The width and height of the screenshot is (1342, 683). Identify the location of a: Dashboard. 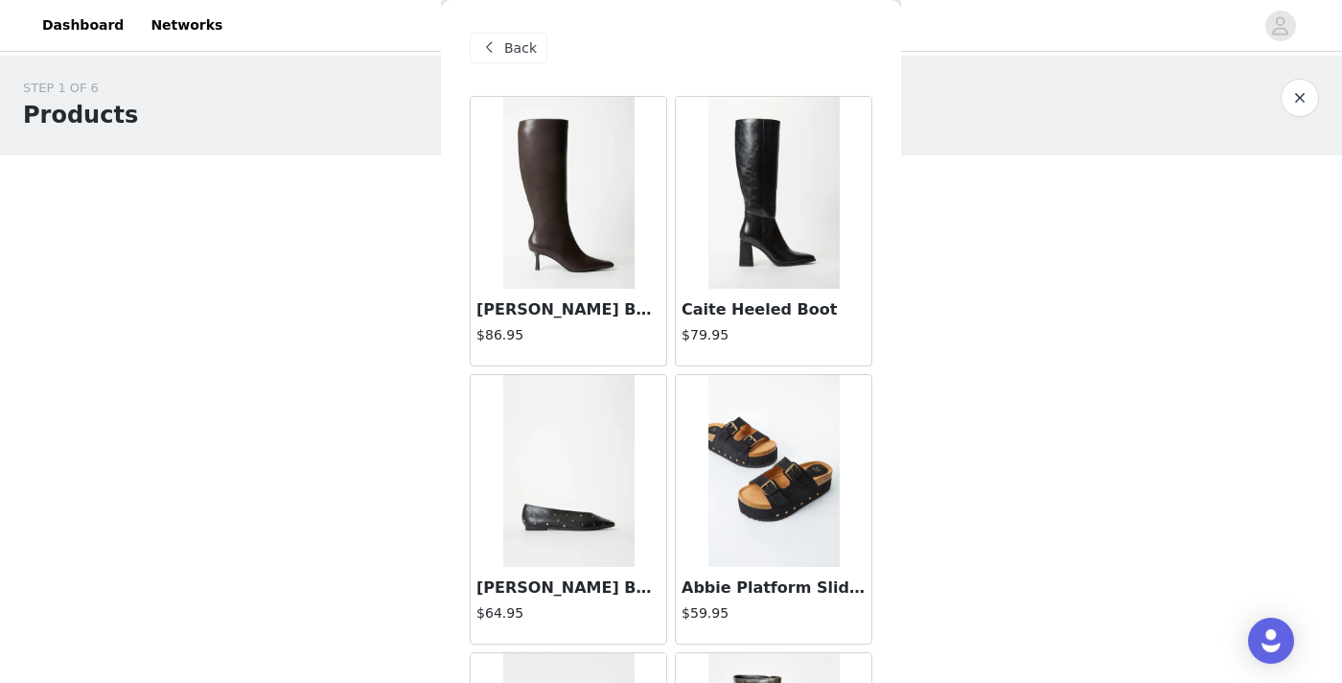
(82, 25).